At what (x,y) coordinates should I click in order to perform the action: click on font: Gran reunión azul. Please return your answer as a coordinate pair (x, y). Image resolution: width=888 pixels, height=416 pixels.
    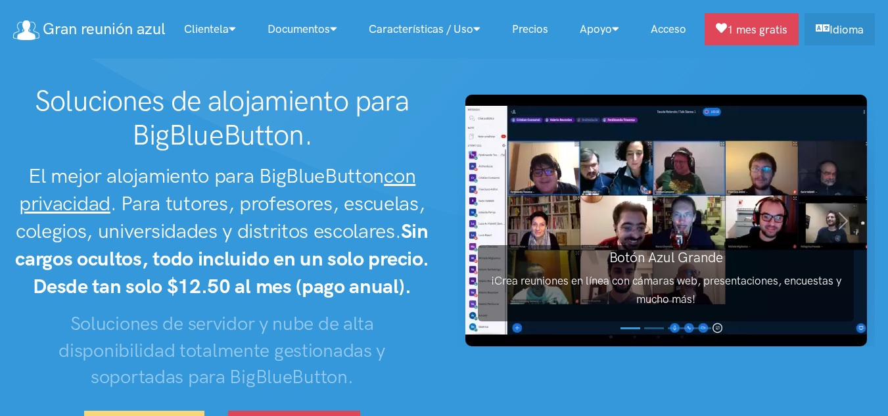
    Looking at the image, I should click on (104, 28).